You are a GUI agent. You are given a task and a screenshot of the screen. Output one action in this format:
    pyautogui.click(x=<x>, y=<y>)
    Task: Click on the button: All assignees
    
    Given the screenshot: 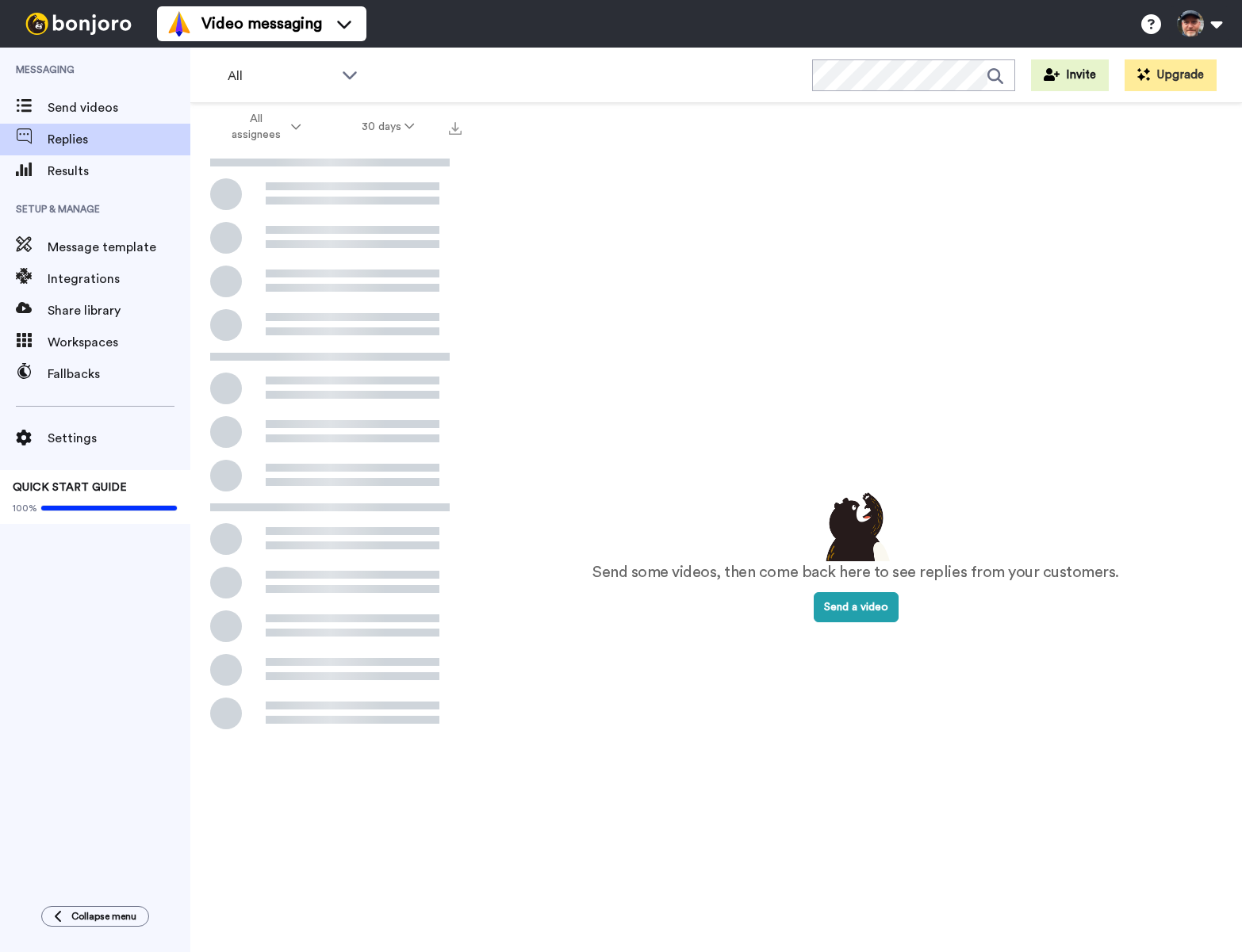 What is the action you would take?
    pyautogui.click(x=262, y=126)
    